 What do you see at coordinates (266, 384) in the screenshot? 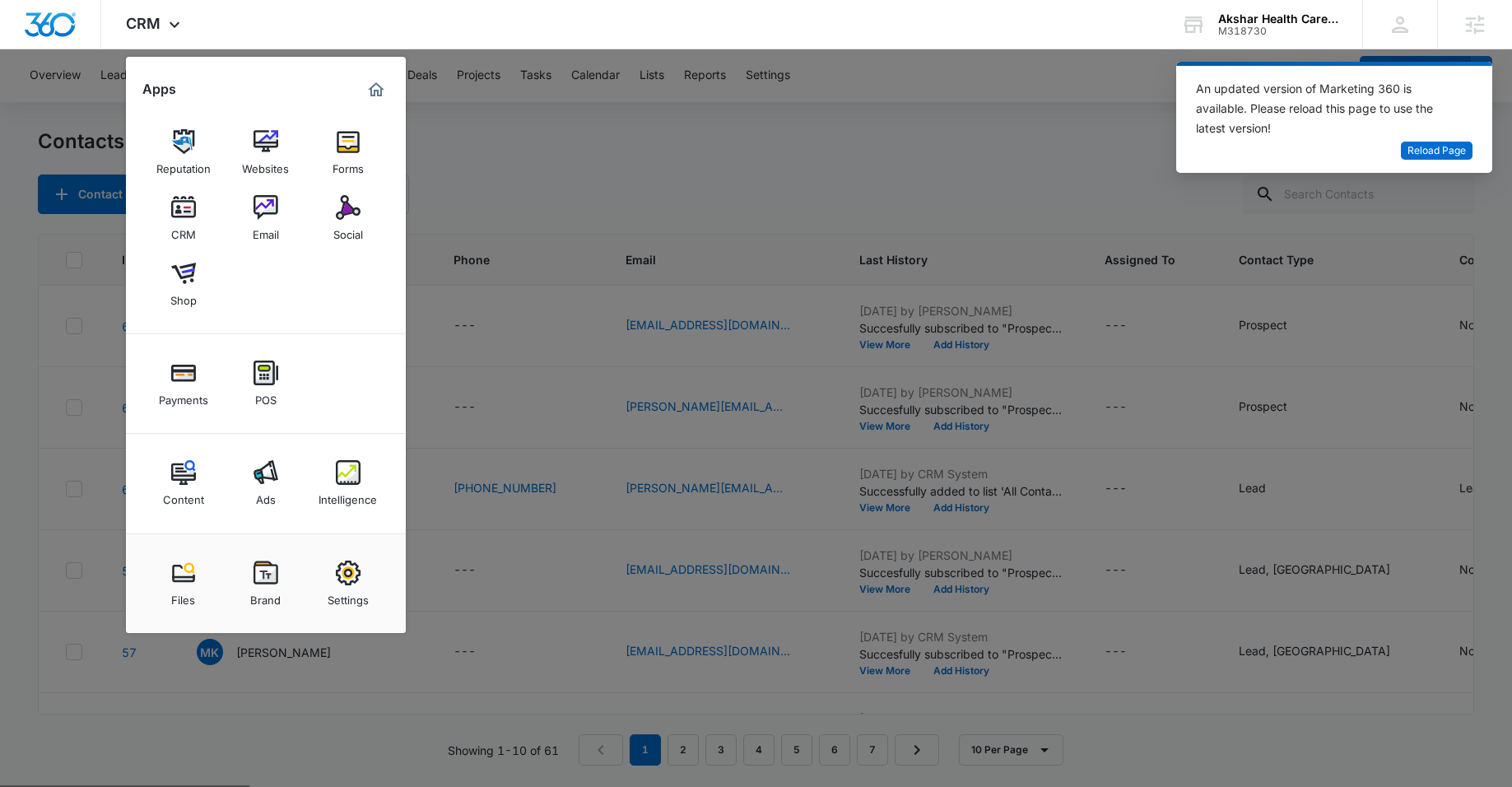
I see `a: POS` at bounding box center [266, 384].